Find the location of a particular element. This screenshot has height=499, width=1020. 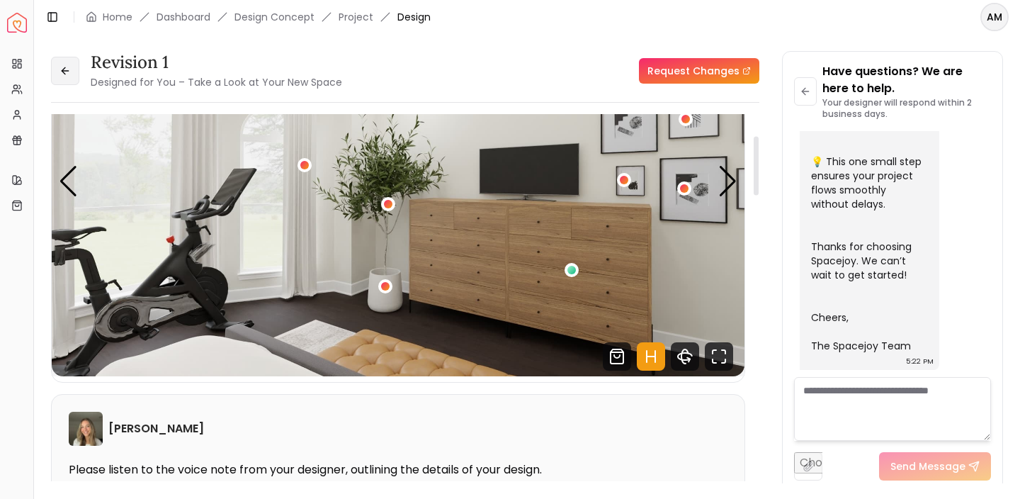

img: Sarah Nelson is located at coordinates (86, 429).